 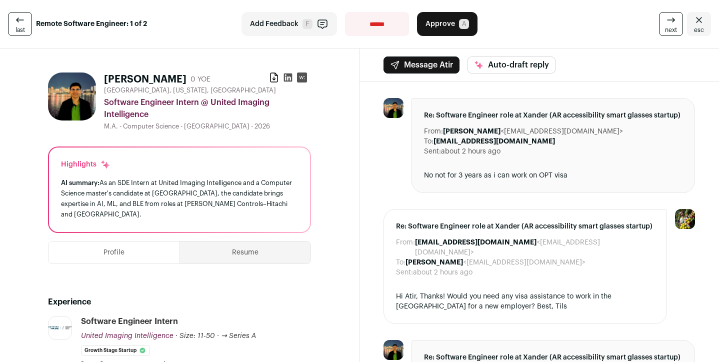 I want to click on div: As an SDE Intern at United Imaging Intelligence and a Computer Science master's candidate at [GEO..., so click(x=180, y=199).